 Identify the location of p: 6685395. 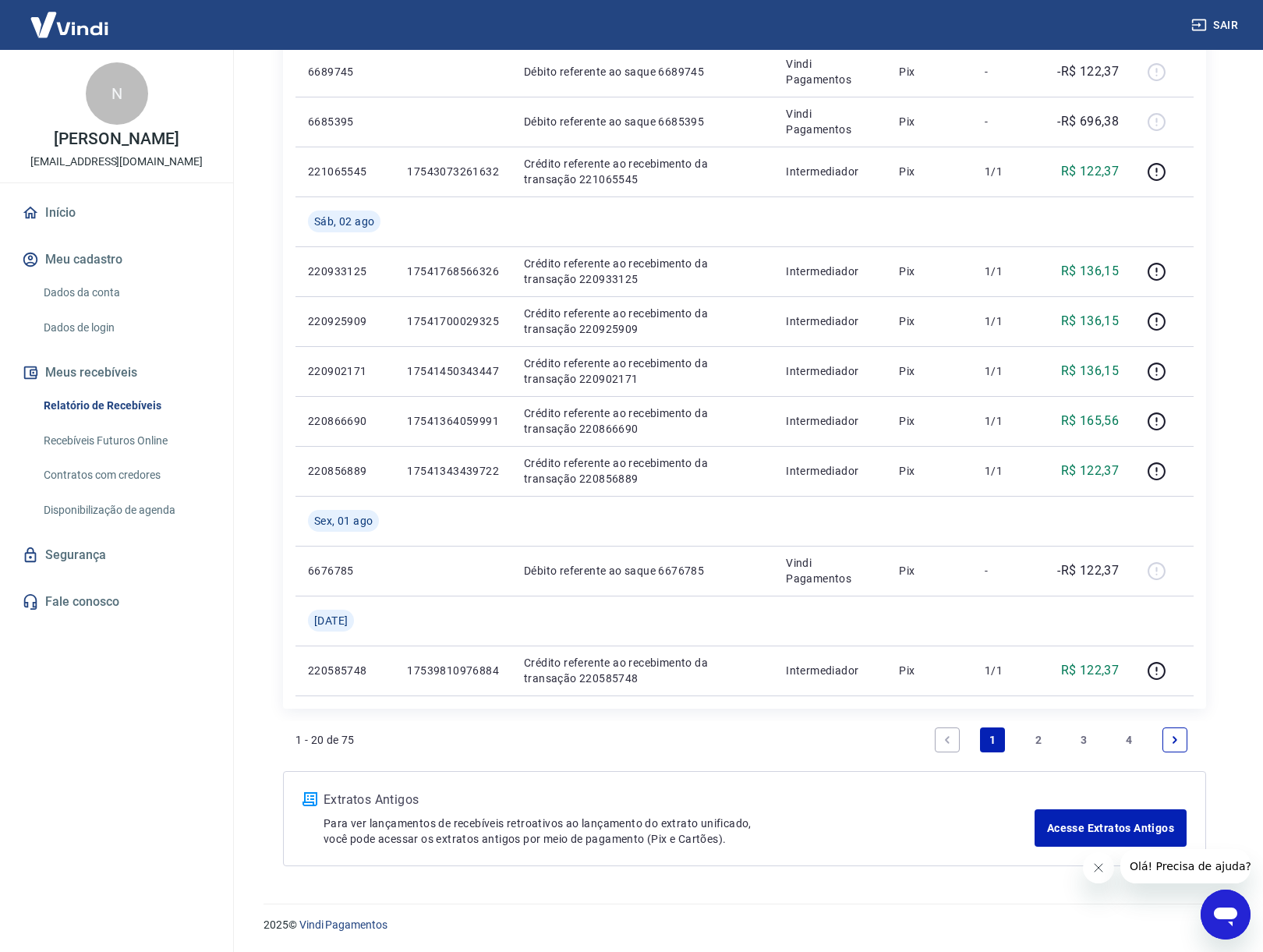
(345, 122).